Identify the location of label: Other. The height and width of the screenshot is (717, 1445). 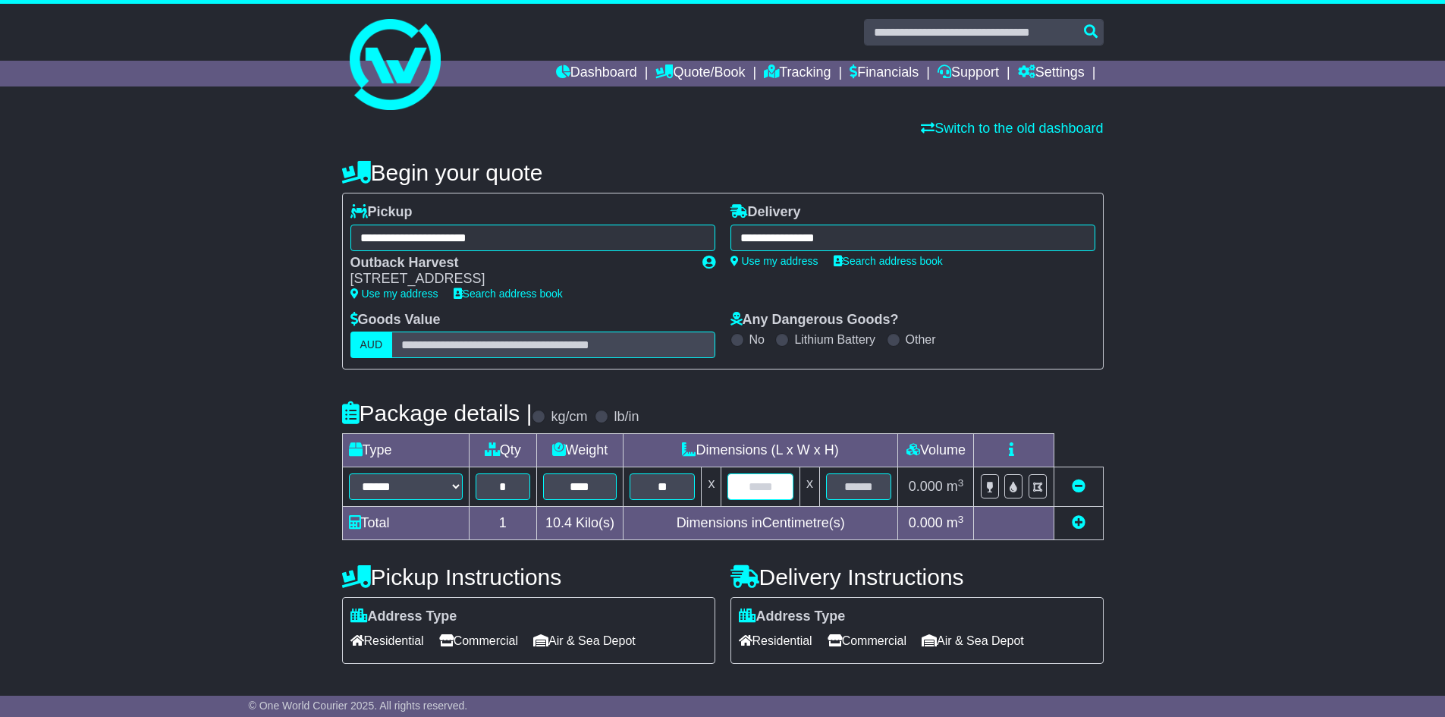
(921, 339).